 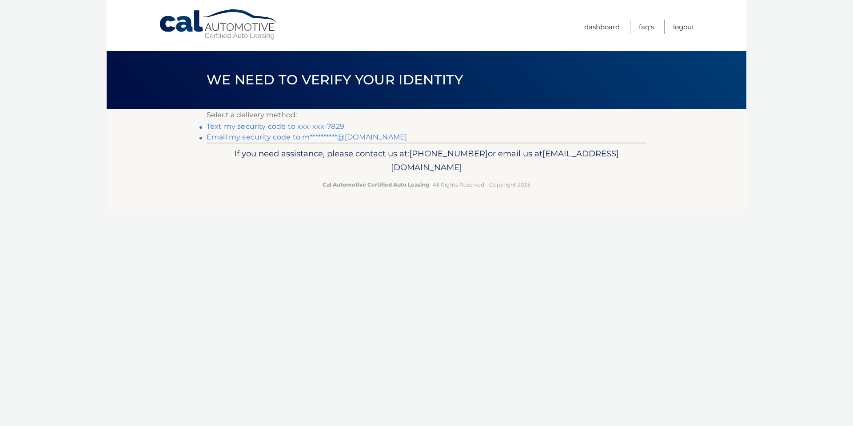 What do you see at coordinates (276, 126) in the screenshot?
I see `a: Text my security code to xxx-xxx-7829` at bounding box center [276, 126].